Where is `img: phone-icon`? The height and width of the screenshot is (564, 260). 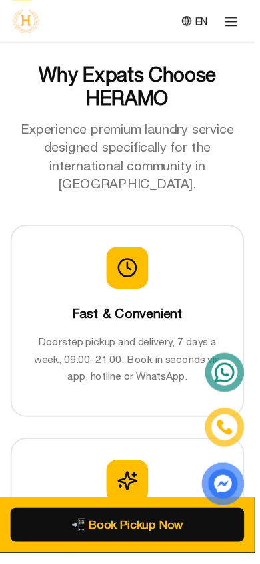 img: phone-icon is located at coordinates (230, 436).